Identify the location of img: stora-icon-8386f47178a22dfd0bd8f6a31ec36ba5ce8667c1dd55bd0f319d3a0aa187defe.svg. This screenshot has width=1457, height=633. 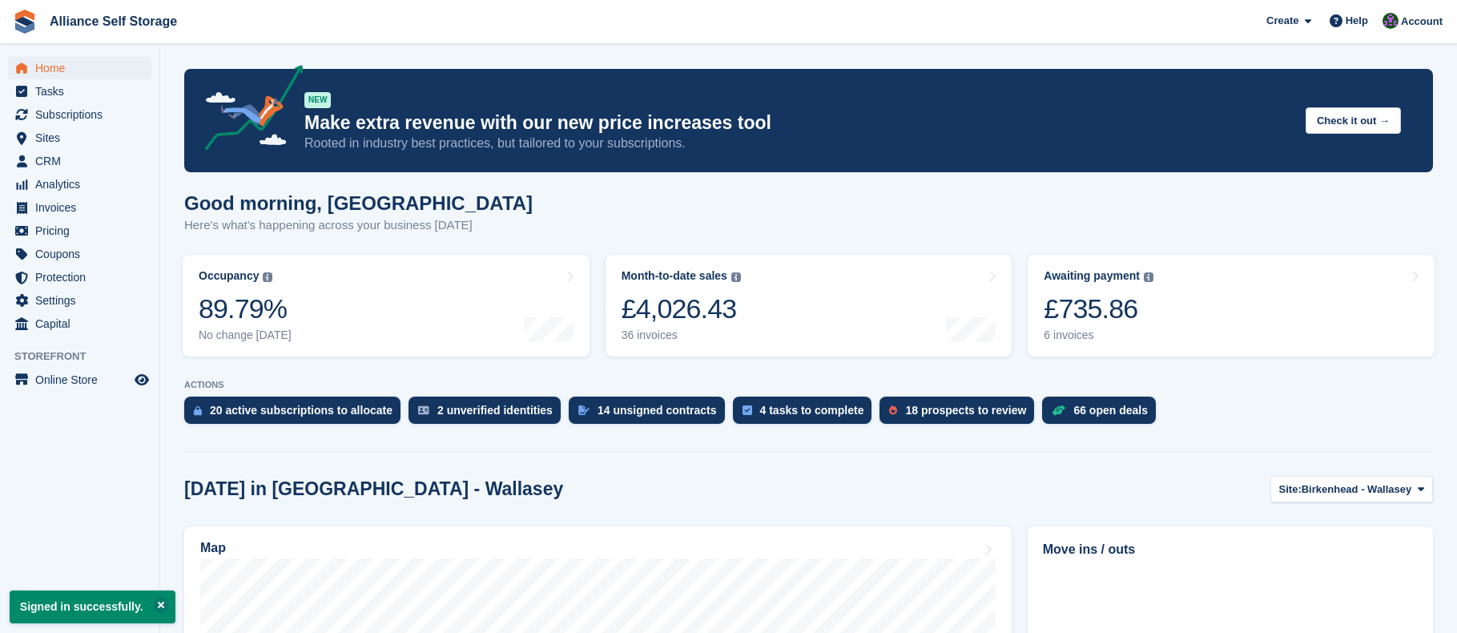
(25, 22).